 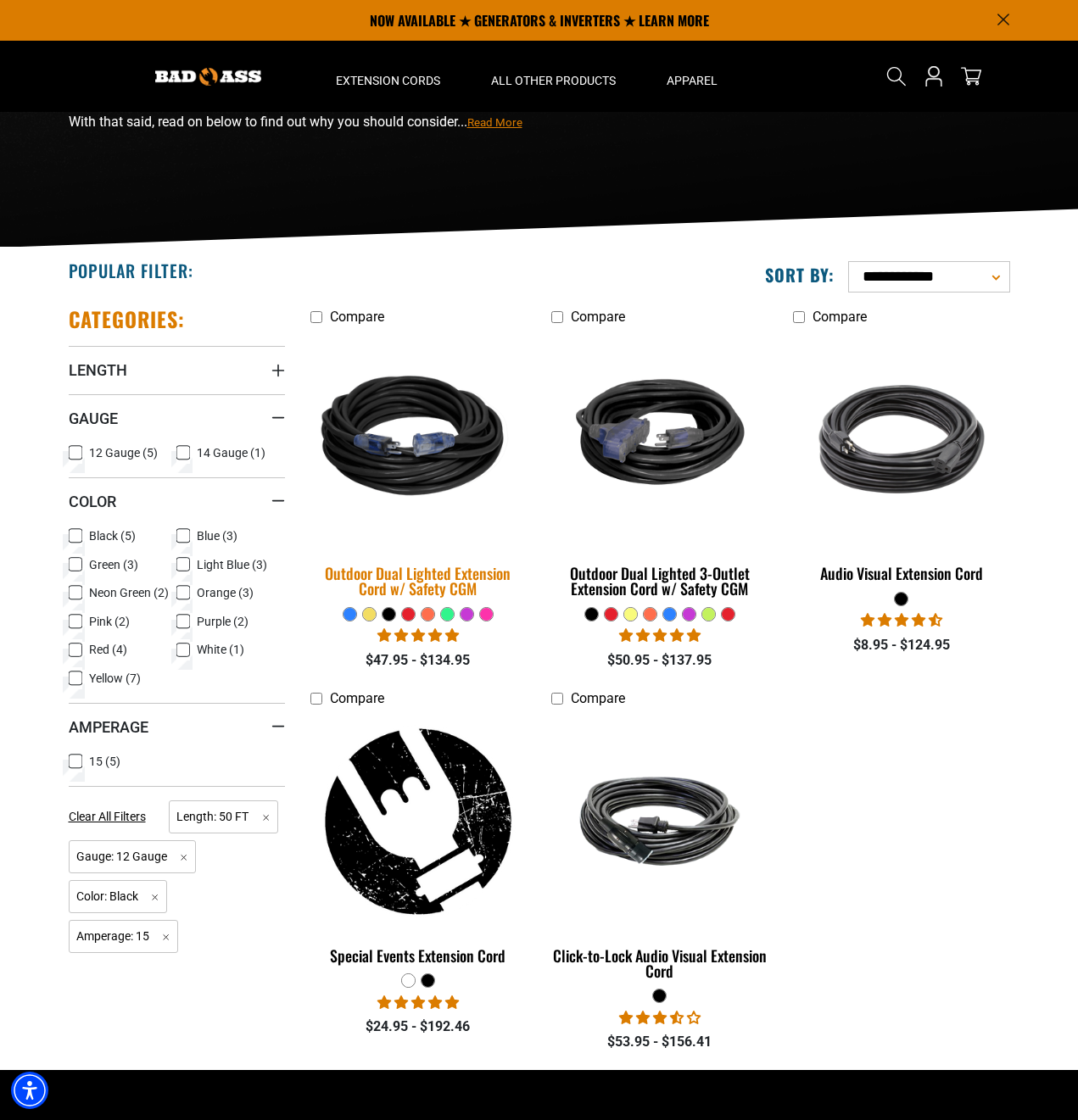 I want to click on a: Color: Black, so click(x=118, y=895).